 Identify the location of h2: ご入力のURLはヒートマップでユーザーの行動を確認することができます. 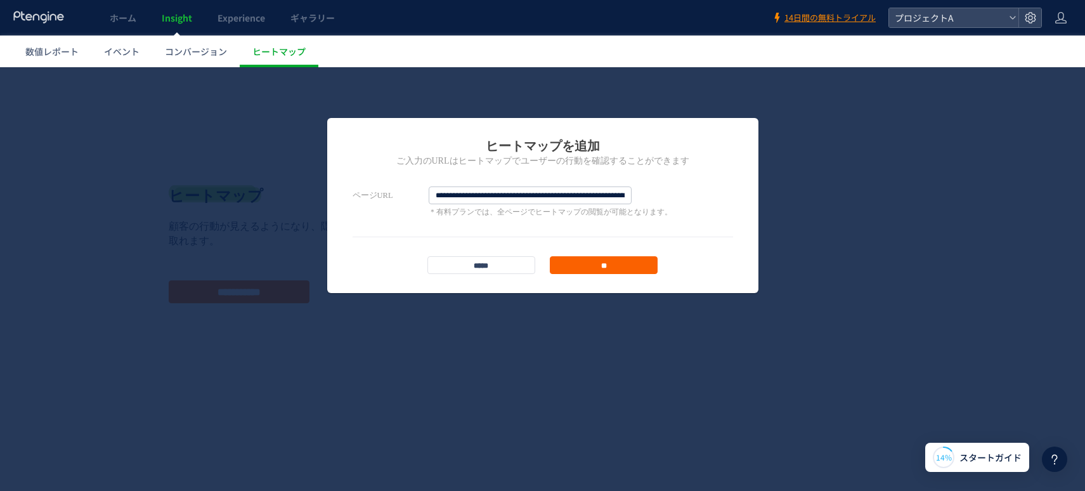
(543, 94).